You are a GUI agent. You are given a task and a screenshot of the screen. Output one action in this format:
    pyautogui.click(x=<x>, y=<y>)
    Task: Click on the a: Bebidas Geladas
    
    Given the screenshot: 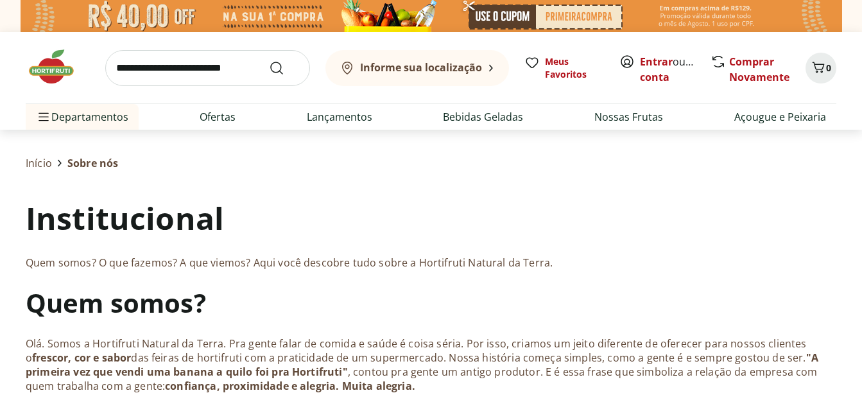 What is the action you would take?
    pyautogui.click(x=483, y=117)
    